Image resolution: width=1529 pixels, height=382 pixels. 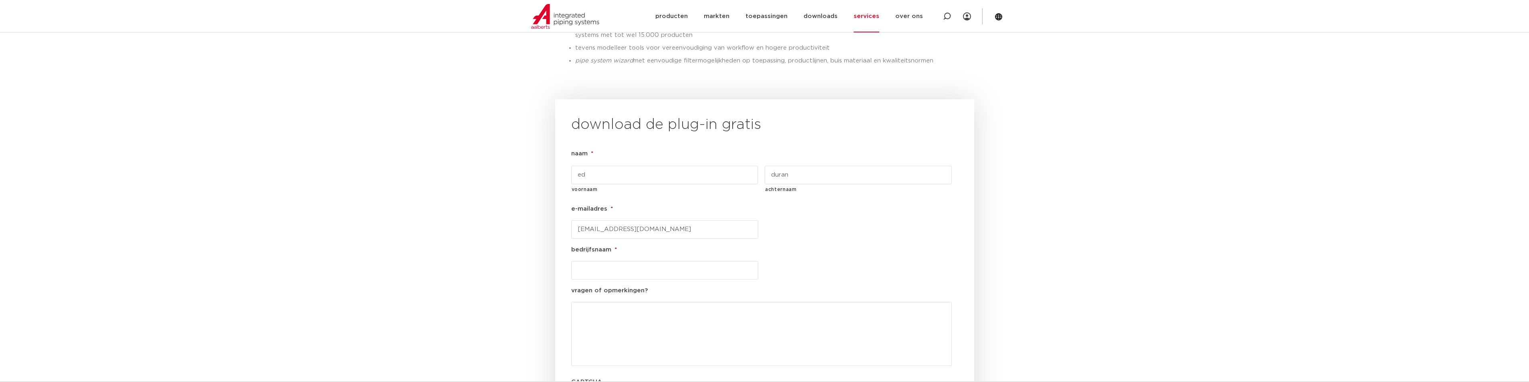 What do you see at coordinates (665, 189) in the screenshot?
I see `label: voornaam` at bounding box center [665, 189].